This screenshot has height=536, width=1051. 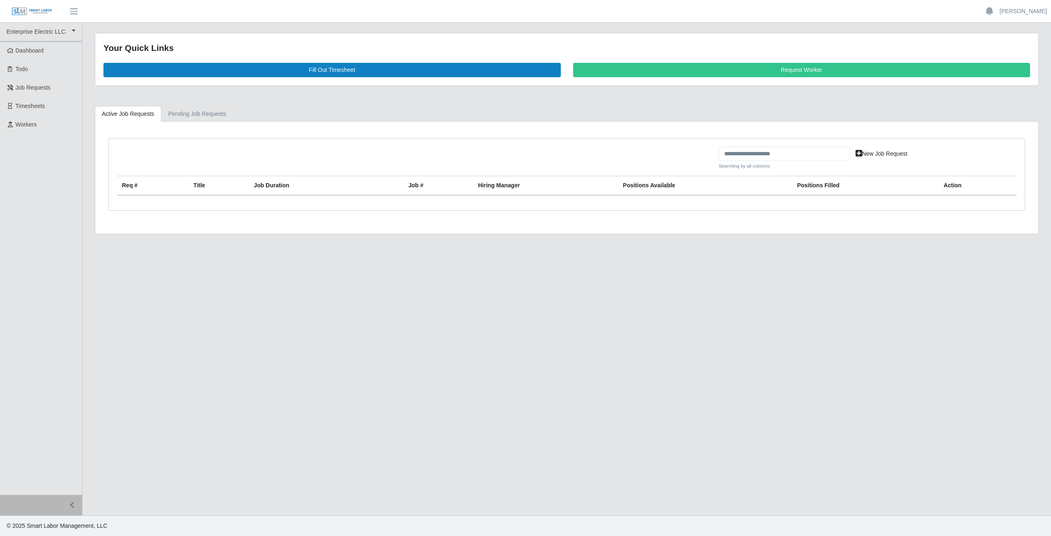 What do you see at coordinates (802, 70) in the screenshot?
I see `a: Request Worker` at bounding box center [802, 70].